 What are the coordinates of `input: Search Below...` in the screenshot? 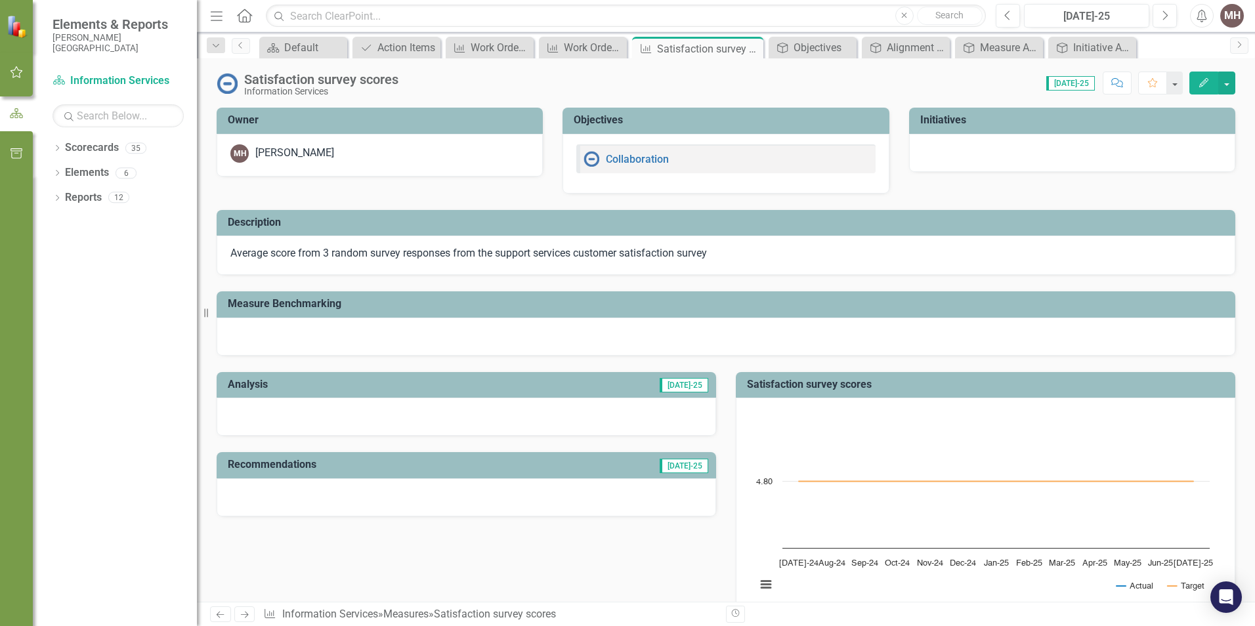 It's located at (118, 116).